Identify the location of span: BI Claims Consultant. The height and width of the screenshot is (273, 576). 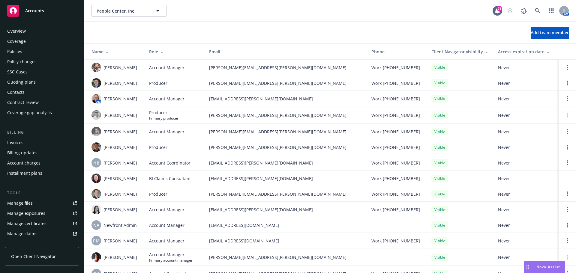
(170, 179).